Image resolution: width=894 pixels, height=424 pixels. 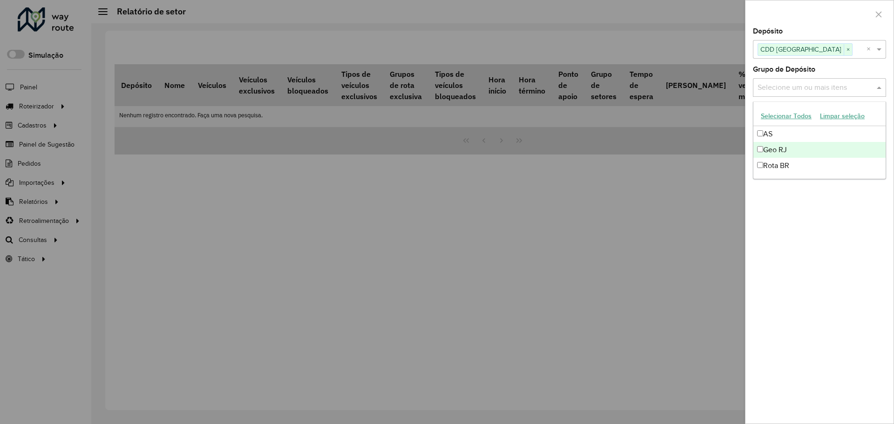 I want to click on div: AS, so click(x=819, y=134).